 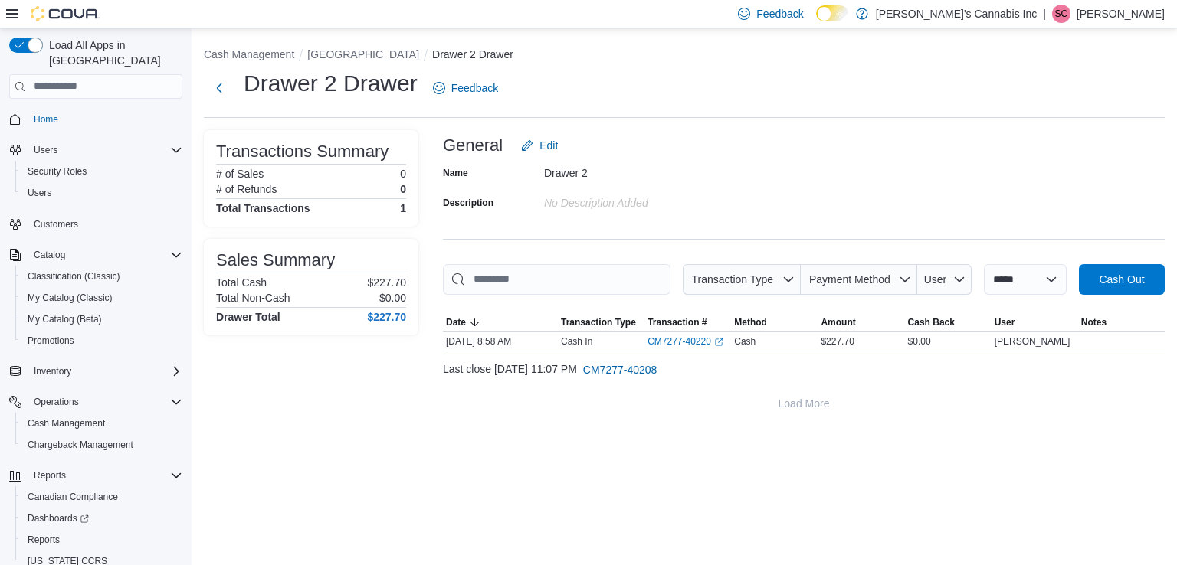 I want to click on p: $227.70, so click(x=386, y=283).